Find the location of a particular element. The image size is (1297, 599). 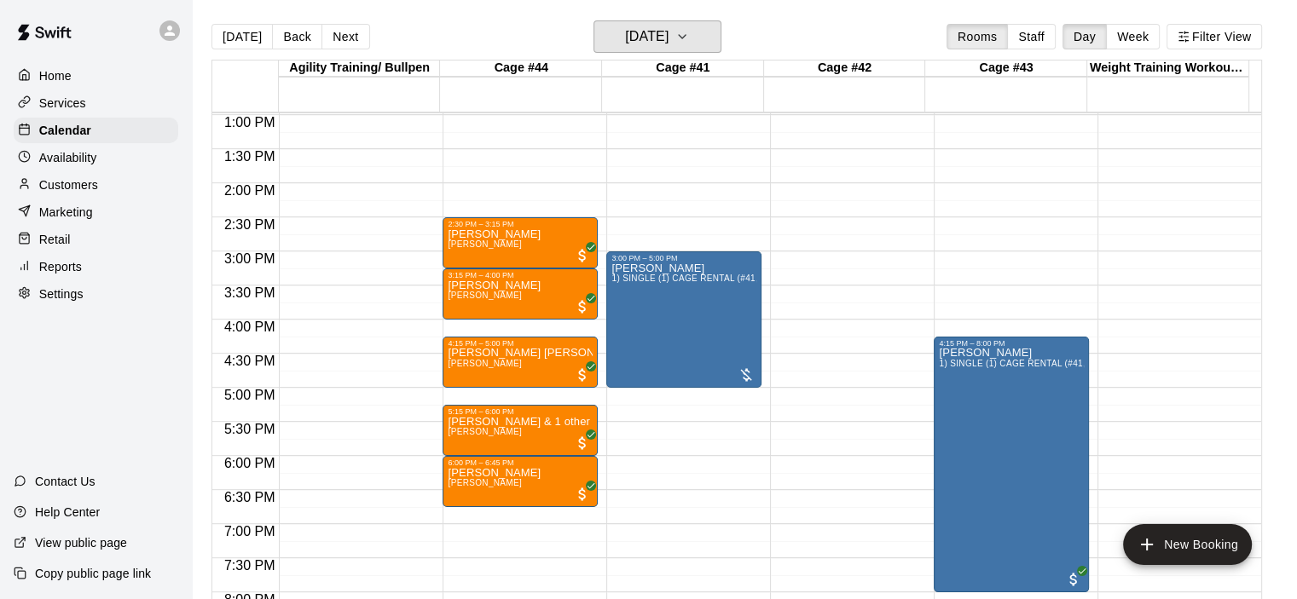

div: Services is located at coordinates (95, 103).